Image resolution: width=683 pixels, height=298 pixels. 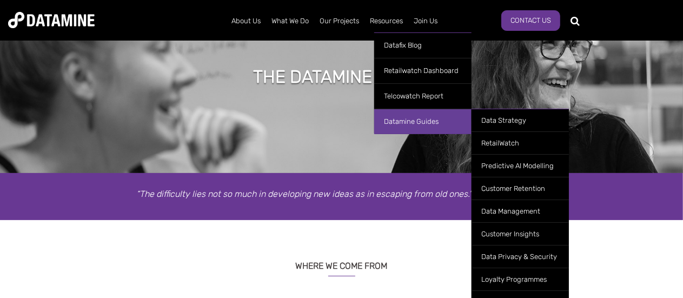 I want to click on a: Data Privacy & Security, so click(x=520, y=256).